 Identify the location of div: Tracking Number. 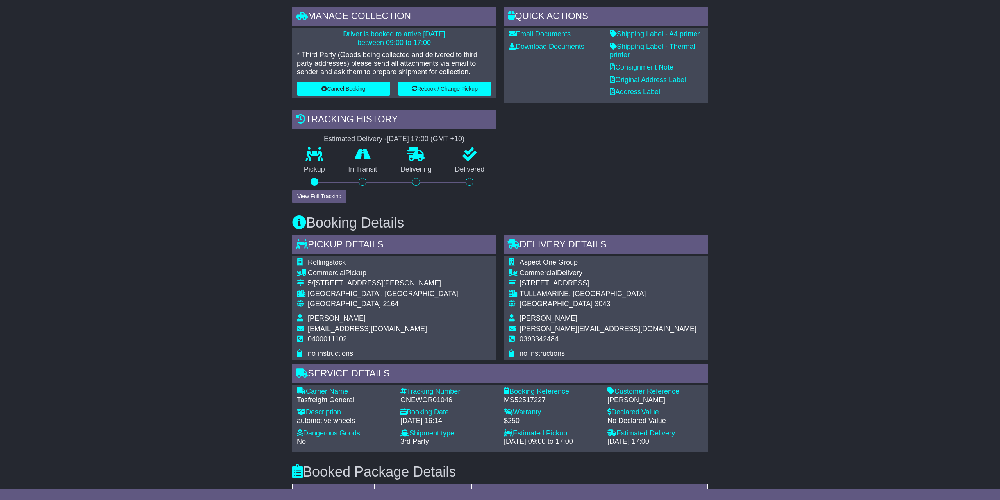
(448, 391).